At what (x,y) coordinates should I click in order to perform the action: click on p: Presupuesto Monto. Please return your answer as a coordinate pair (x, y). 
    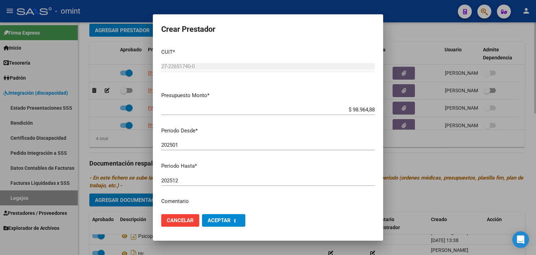
    Looking at the image, I should click on (268, 95).